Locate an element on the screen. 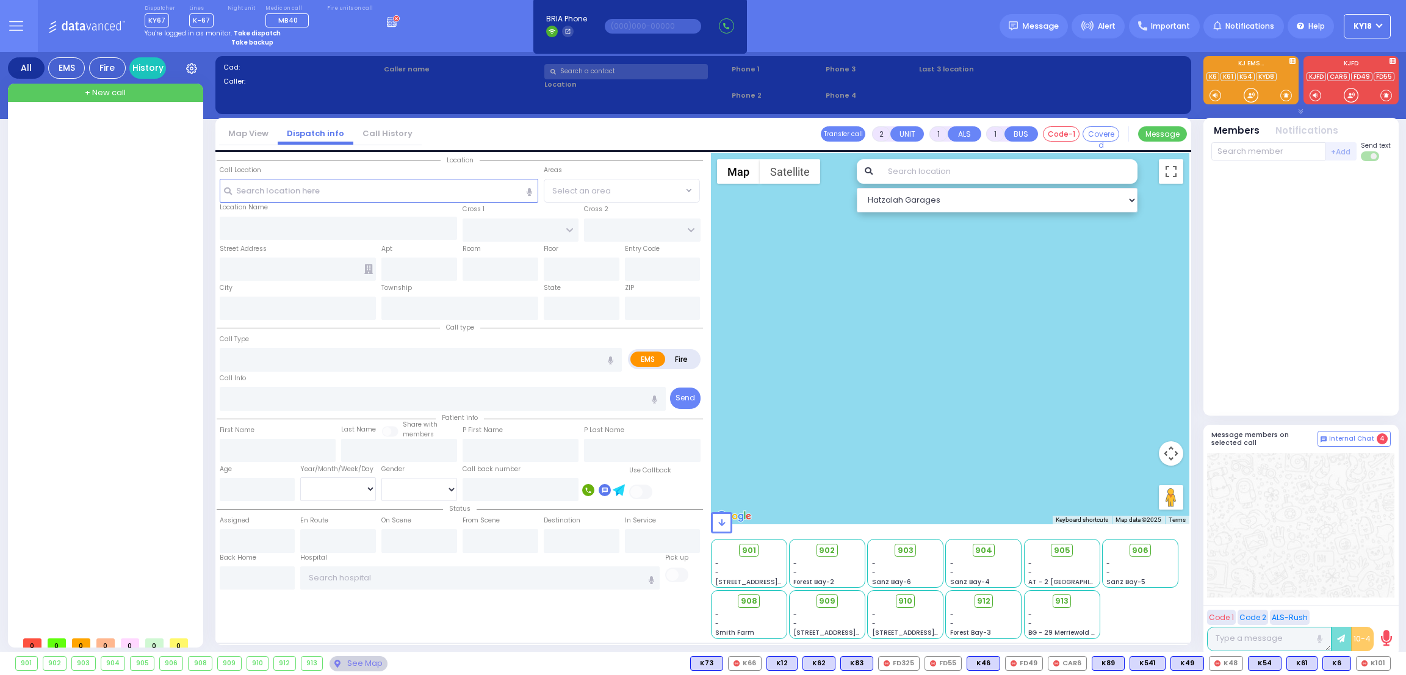 This screenshot has width=1406, height=675. div: FD49 is located at coordinates (1024, 663).